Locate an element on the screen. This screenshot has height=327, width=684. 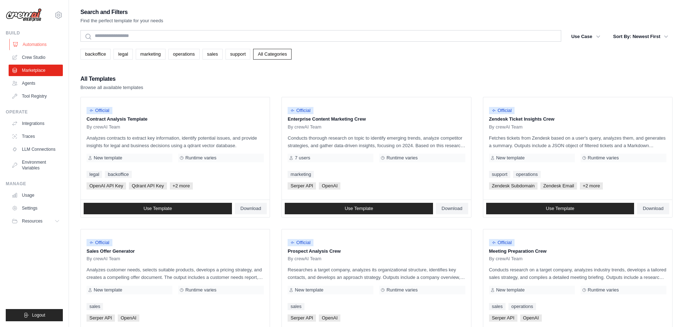
div: Operate is located at coordinates (34, 112).